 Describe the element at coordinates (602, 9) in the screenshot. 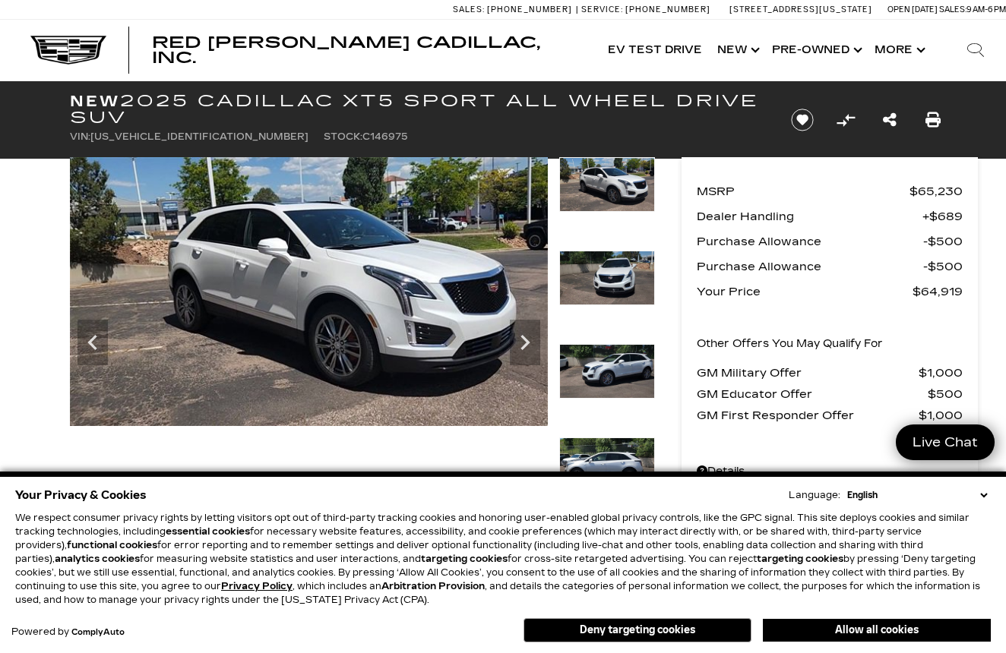

I see `span: Service:` at that location.